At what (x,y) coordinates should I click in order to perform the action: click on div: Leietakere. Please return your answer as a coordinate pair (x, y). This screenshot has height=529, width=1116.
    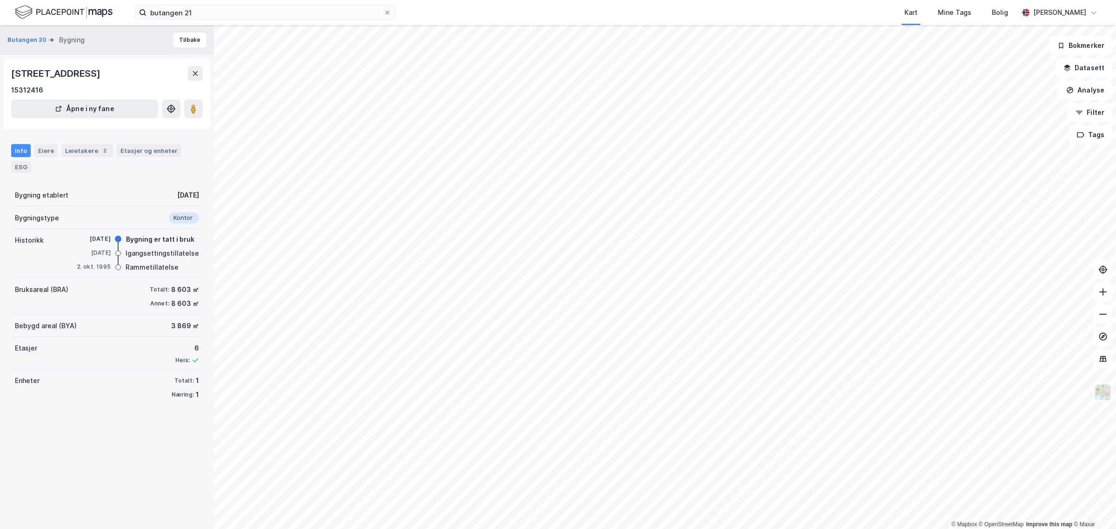
    Looking at the image, I should click on (87, 151).